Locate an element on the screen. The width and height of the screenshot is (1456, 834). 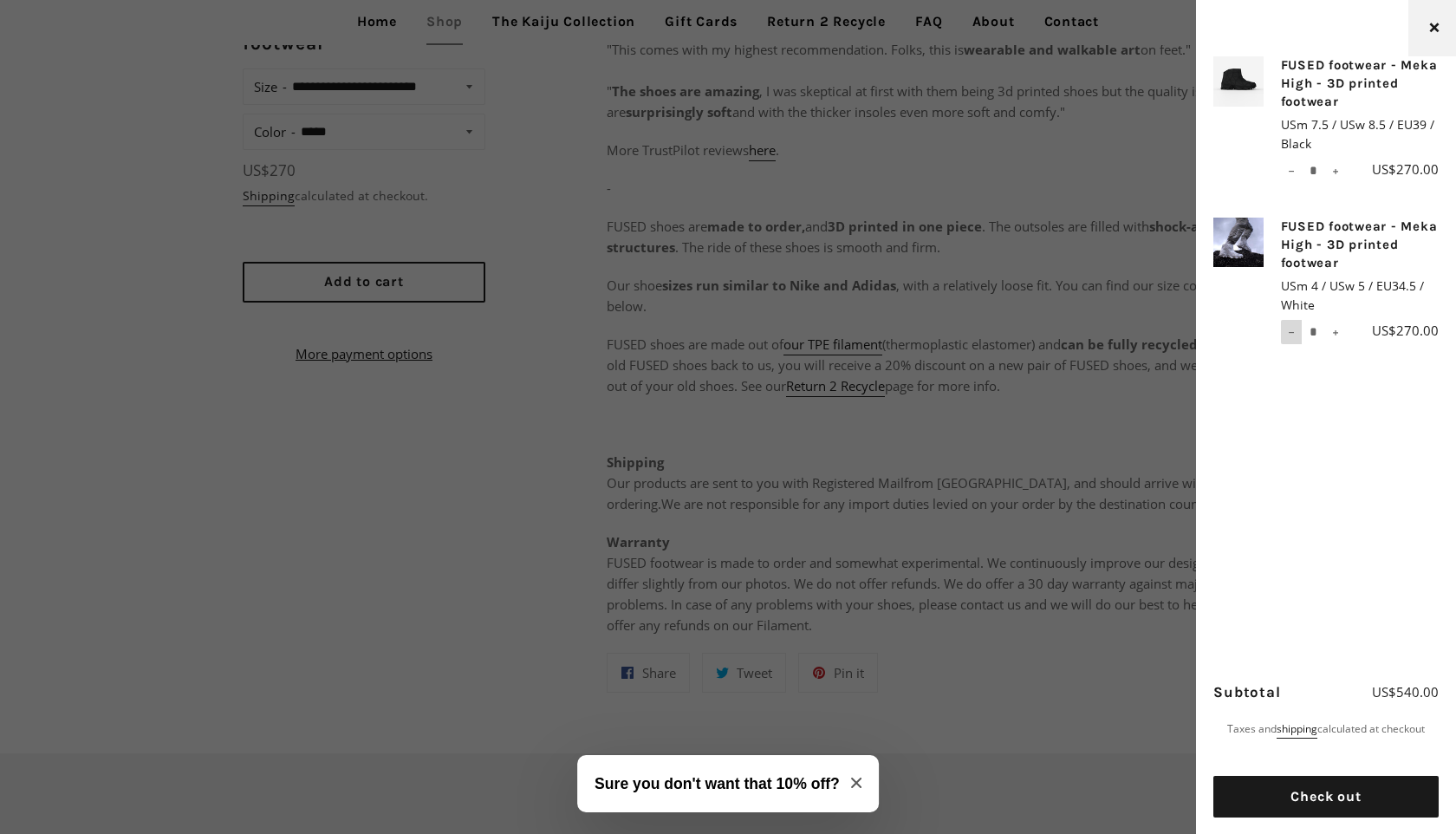
button: Check out is located at coordinates (1326, 797).